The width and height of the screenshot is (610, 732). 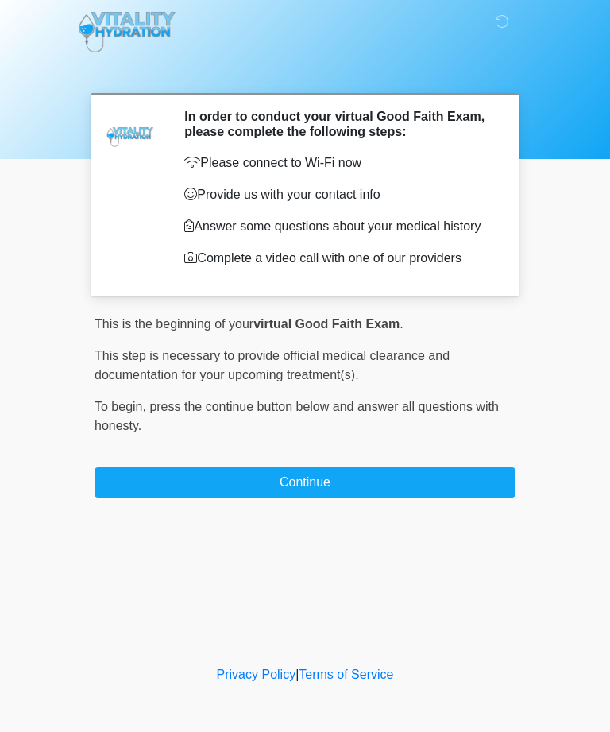 I want to click on span: This step is necessary to provide official medical clearance and documentation for your upcoming ..., so click(x=272, y=365).